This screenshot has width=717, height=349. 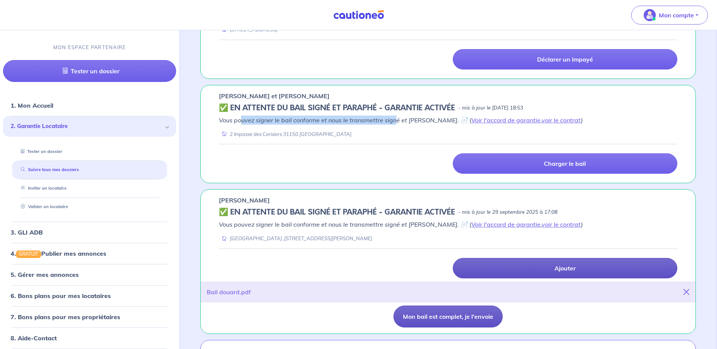 I want to click on p: Mon compte, so click(x=676, y=15).